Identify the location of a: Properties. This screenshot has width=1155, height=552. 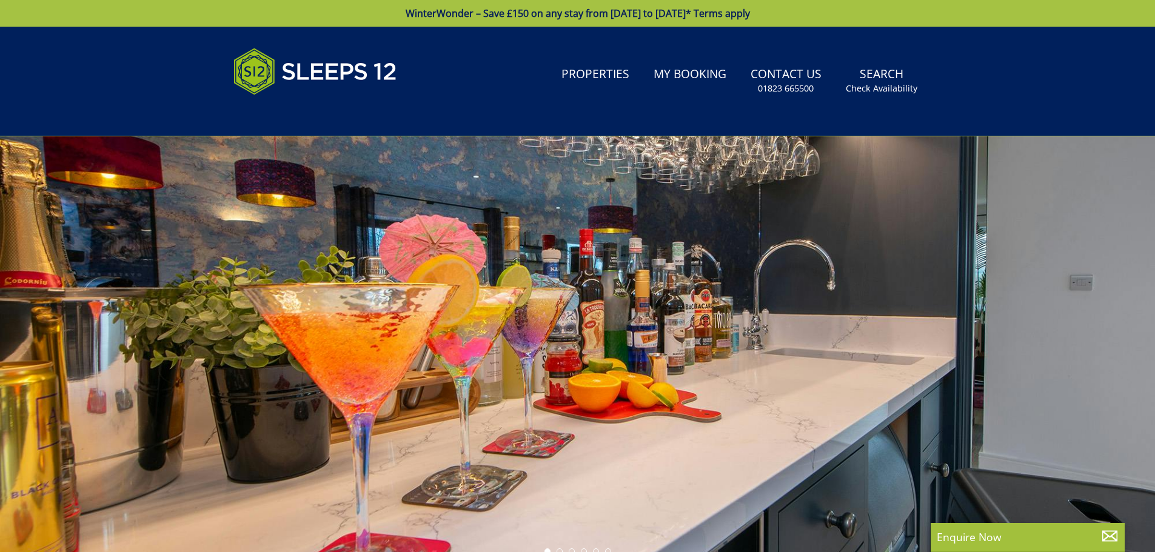
(595, 75).